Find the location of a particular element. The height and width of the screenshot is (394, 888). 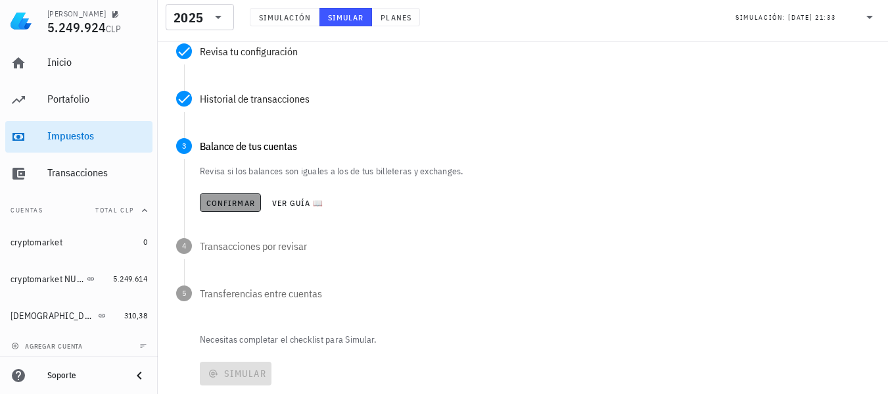

button: Ver guía 📖 is located at coordinates (298, 202).